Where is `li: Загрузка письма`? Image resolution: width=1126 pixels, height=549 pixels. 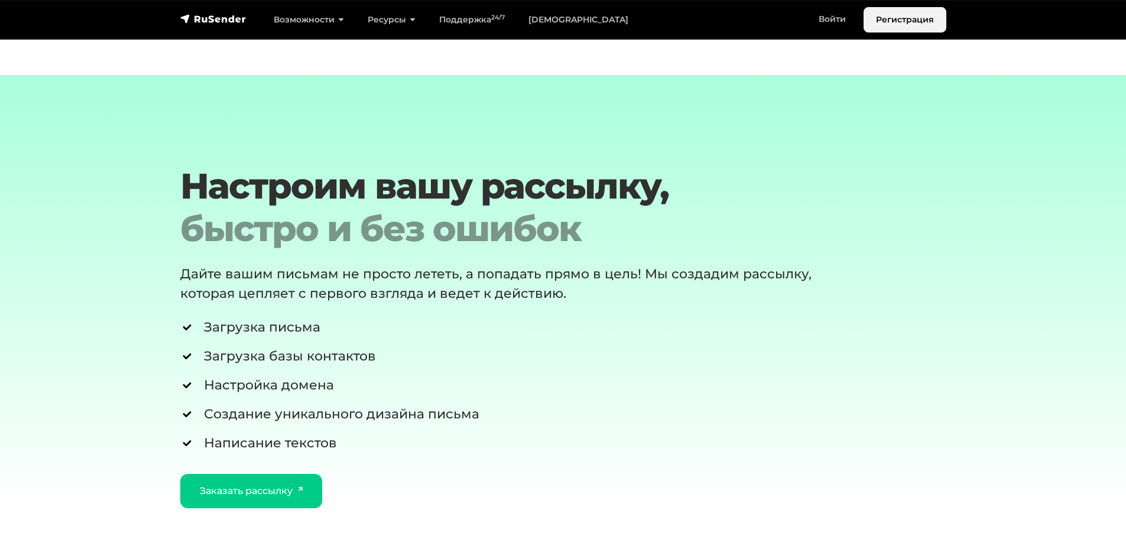
li: Загрузка письма is located at coordinates (531, 327).